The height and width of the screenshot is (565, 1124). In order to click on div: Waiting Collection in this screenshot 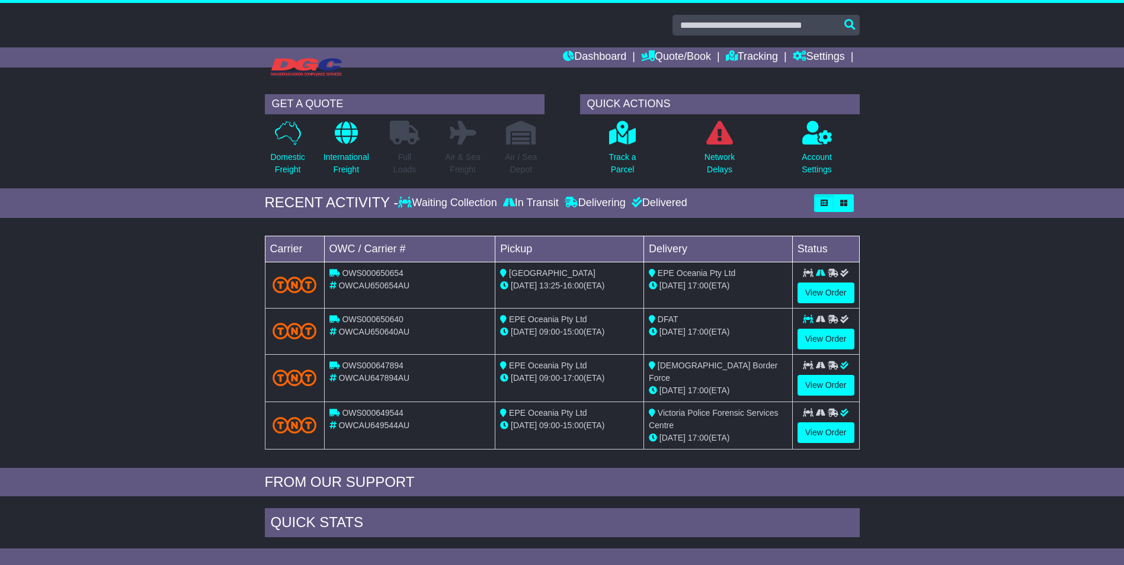, I will do `click(449, 203)`.